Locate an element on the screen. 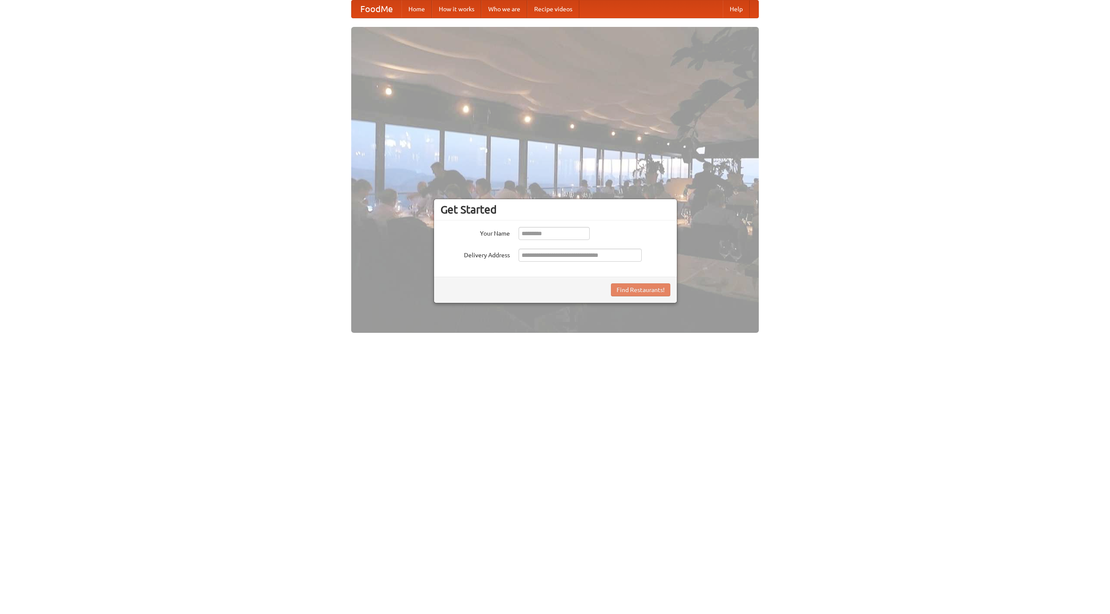 The width and height of the screenshot is (1110, 614). a: Who we are is located at coordinates (504, 9).